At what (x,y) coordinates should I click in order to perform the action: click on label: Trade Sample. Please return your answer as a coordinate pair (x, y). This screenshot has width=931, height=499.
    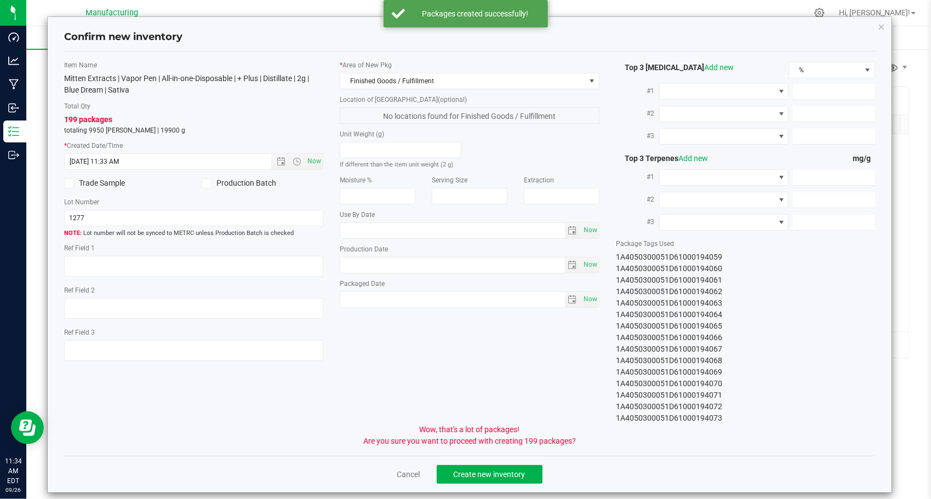
    Looking at the image, I should click on (125, 183).